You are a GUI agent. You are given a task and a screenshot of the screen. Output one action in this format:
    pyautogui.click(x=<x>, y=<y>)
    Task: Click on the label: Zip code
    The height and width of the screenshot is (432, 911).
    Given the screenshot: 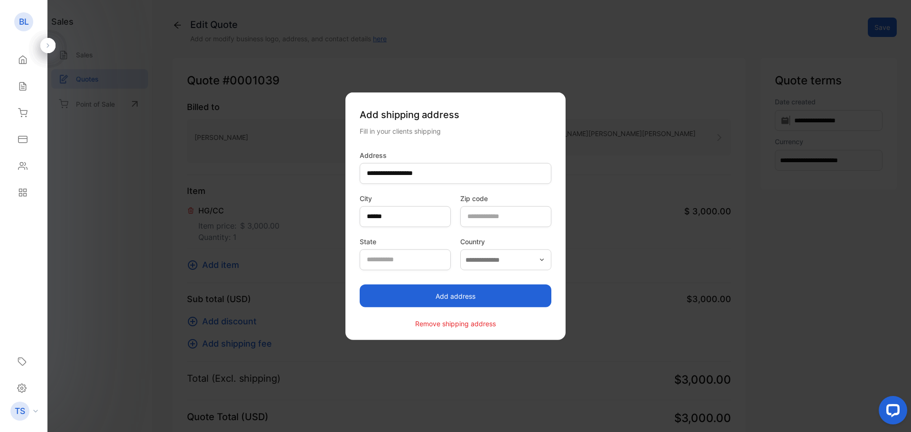 What is the action you would take?
    pyautogui.click(x=506, y=198)
    